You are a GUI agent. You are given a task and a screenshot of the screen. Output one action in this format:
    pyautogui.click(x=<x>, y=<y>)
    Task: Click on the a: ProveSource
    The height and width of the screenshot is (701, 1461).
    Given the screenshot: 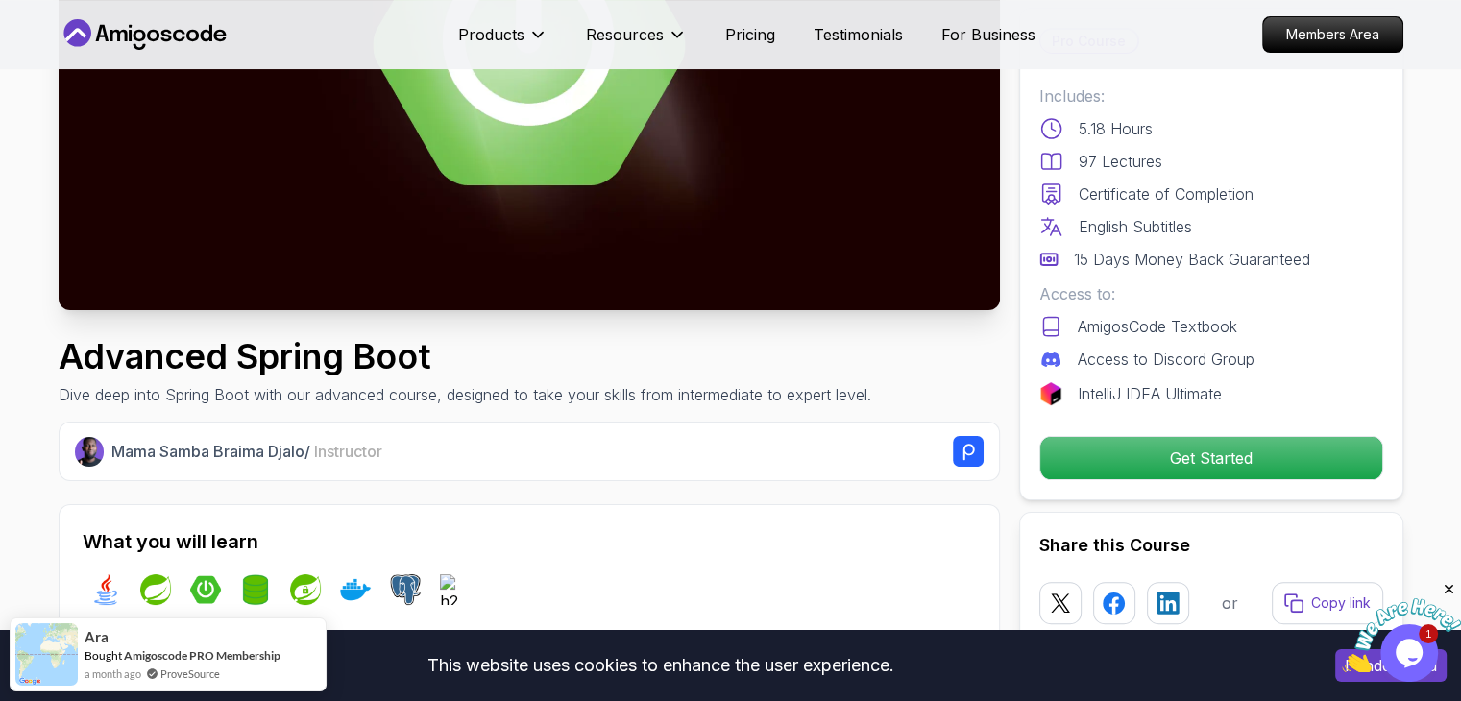 What is the action you would take?
    pyautogui.click(x=190, y=673)
    